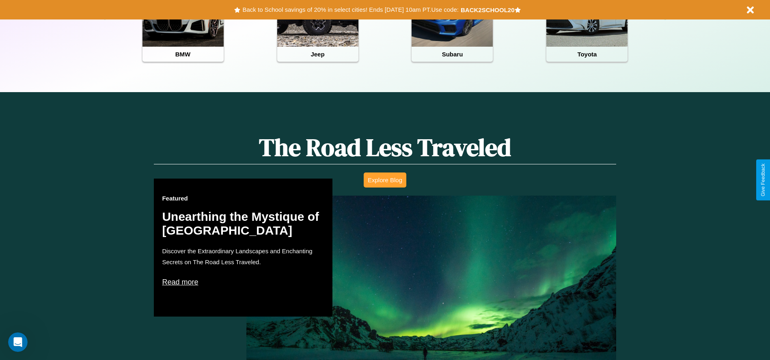 Image resolution: width=770 pixels, height=360 pixels. I want to click on b: BACK2SCHOOL20, so click(488, 10).